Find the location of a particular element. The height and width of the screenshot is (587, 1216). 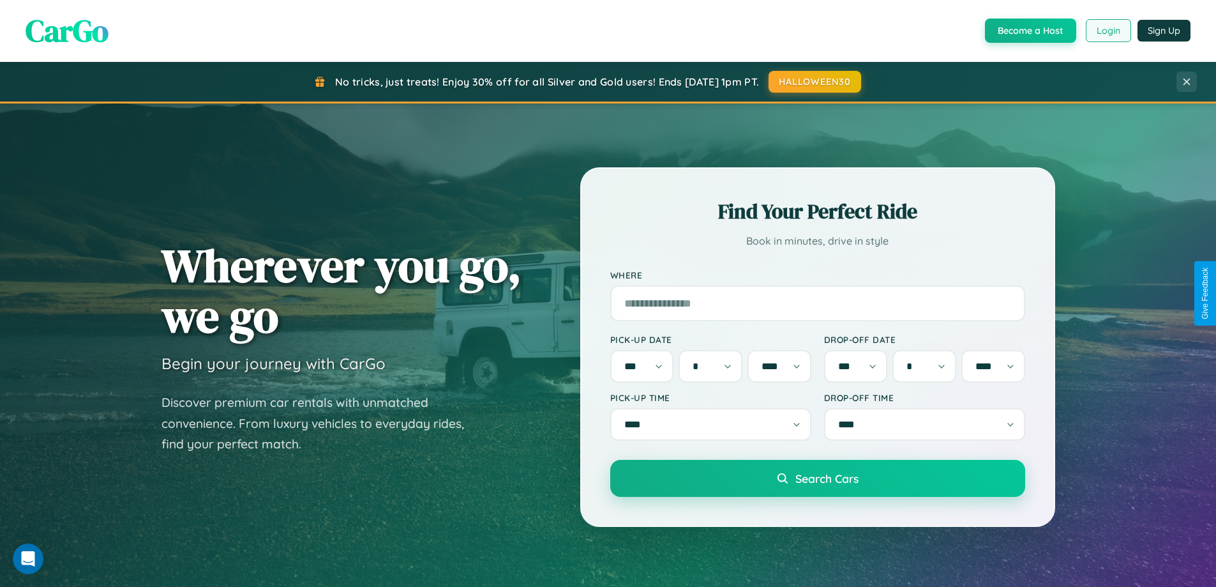

label: Pick-up Date is located at coordinates (710, 339).